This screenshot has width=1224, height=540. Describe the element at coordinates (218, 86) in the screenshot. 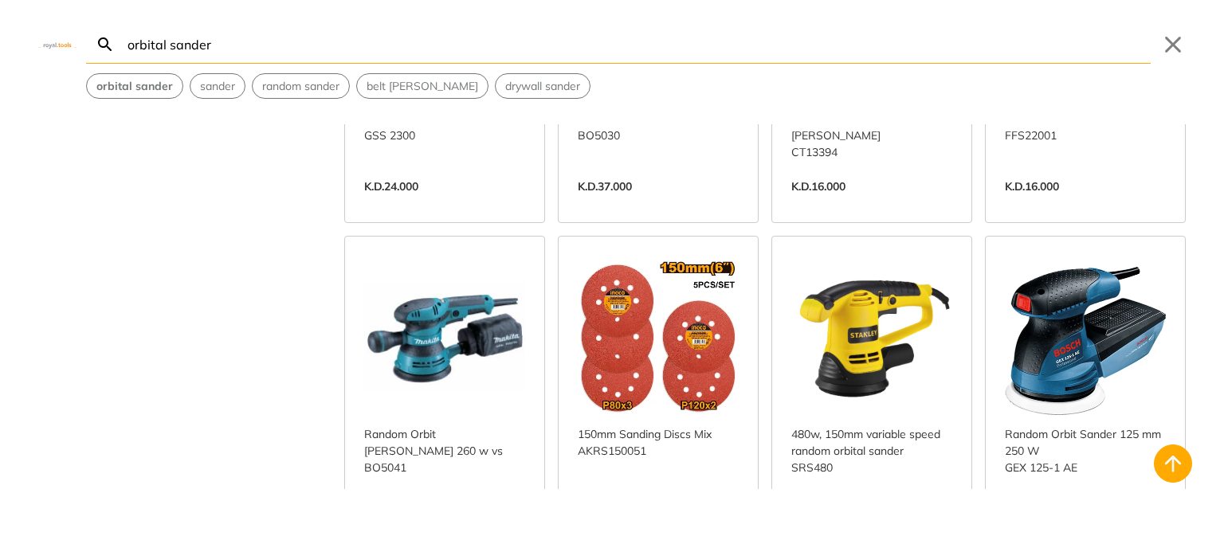

I see `div: Suggestion: sander` at that location.